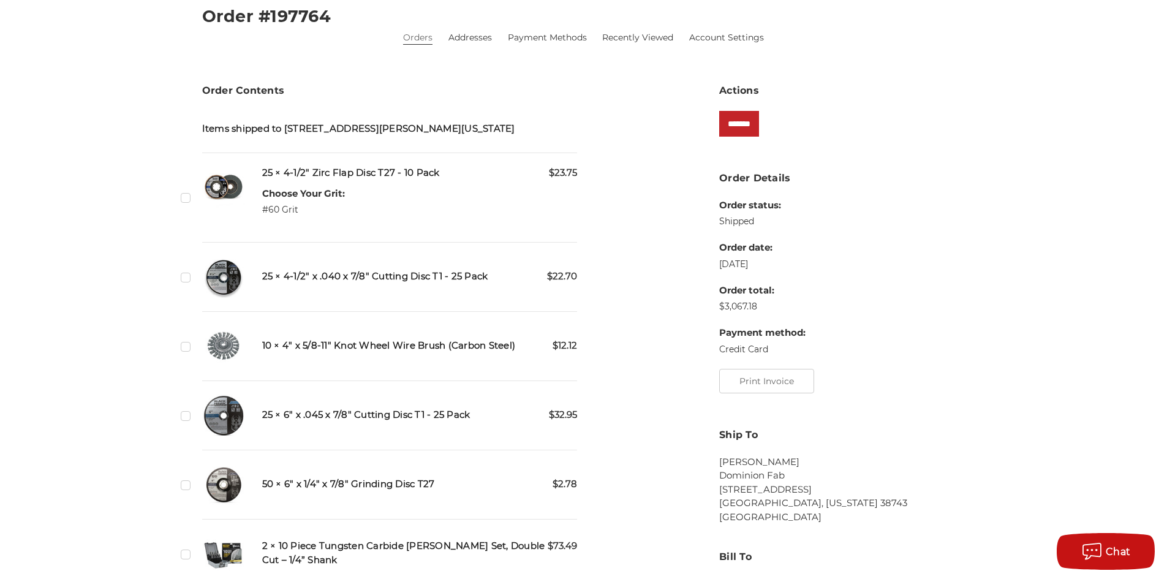  Describe the element at coordinates (547, 37) in the screenshot. I see `a: Payment Methods` at that location.